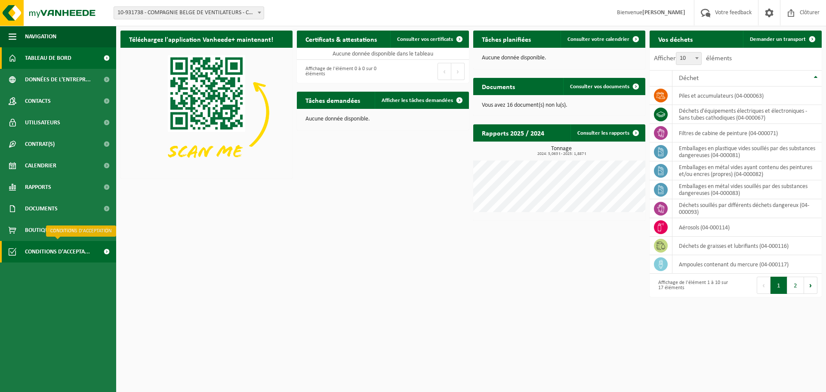  What do you see at coordinates (747, 209) in the screenshot?
I see `td: déchets souillés par différents déchets dangereux (04-000093)` at bounding box center [747, 209].